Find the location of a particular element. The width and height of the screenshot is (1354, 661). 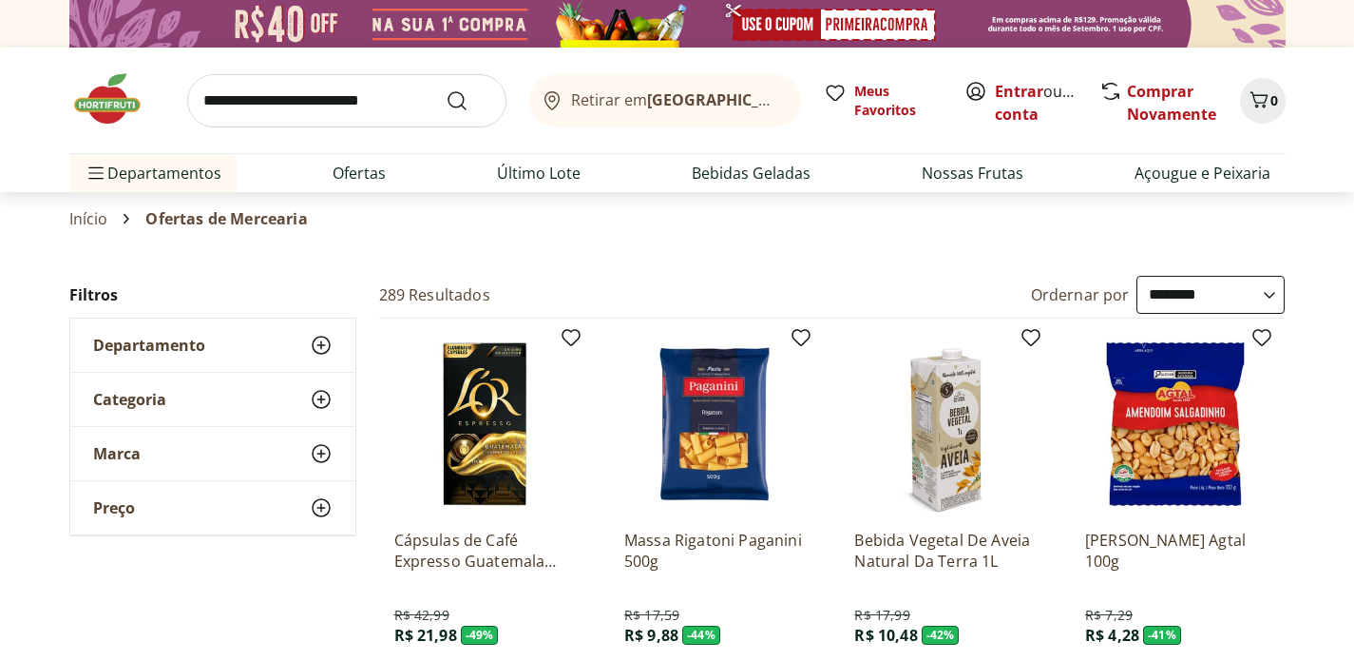

span: R$ 10,48 is located at coordinates (886, 635).